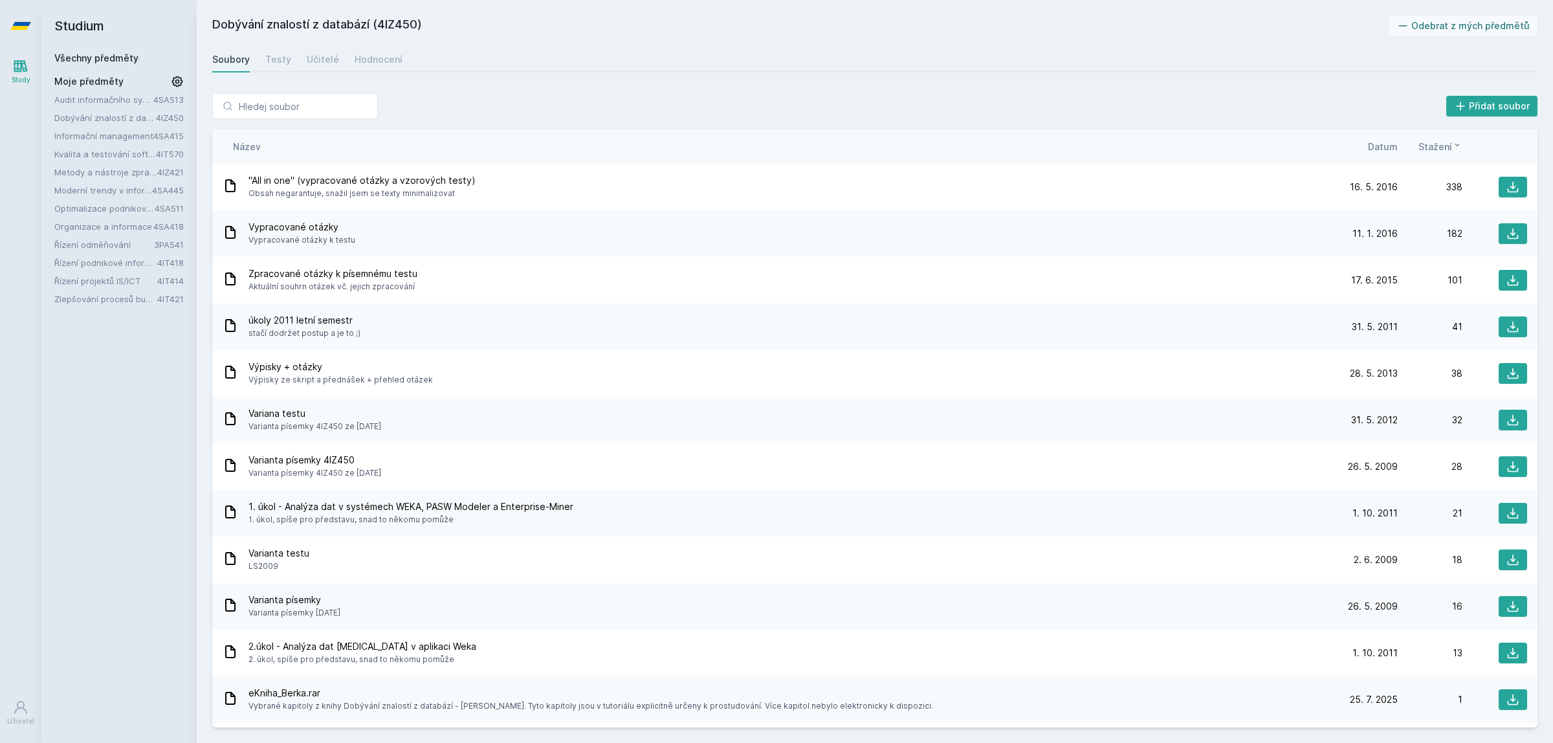 The width and height of the screenshot is (1553, 743). I want to click on a: Organizace a informace, so click(104, 227).